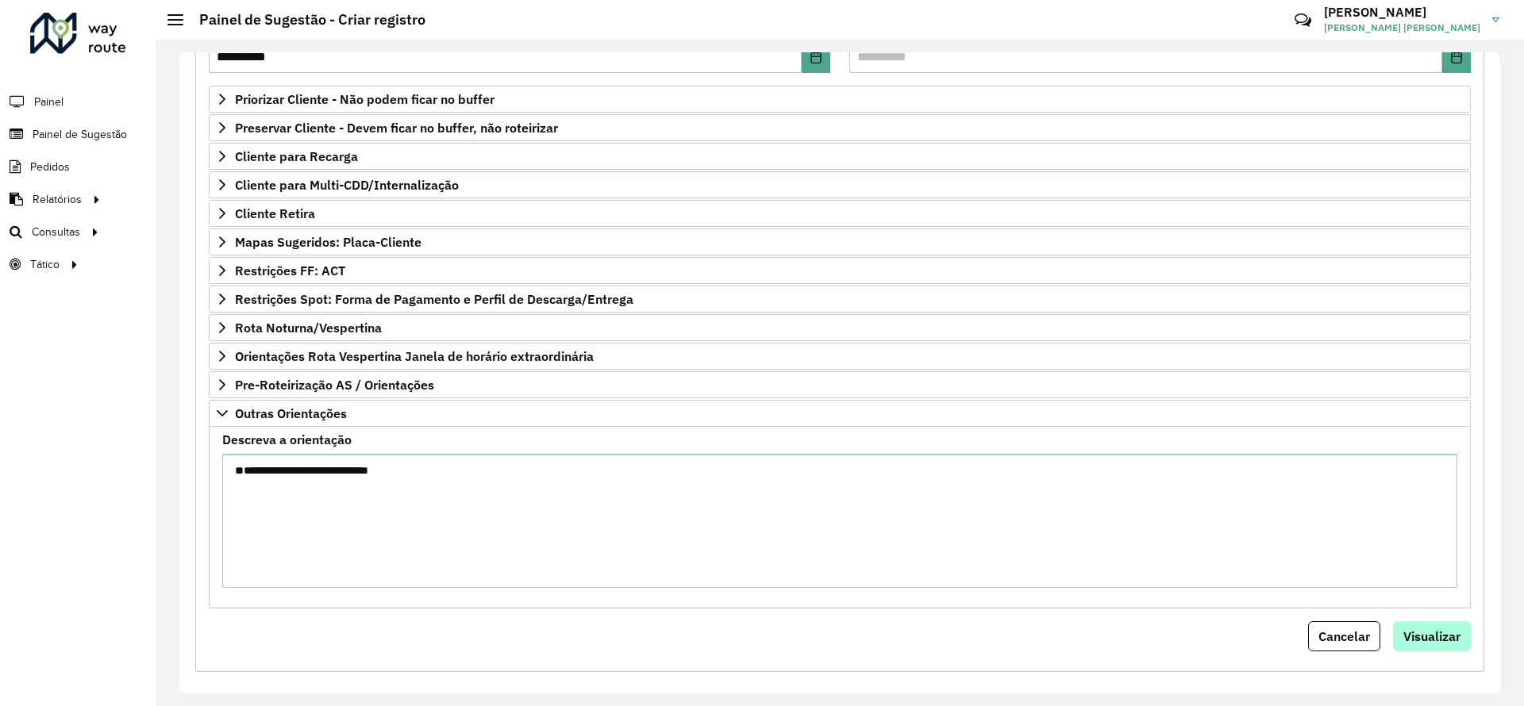 This screenshot has height=706, width=1524. I want to click on span: Preservar Cliente - Devem ficar no buffer, não roteirizar, so click(396, 128).